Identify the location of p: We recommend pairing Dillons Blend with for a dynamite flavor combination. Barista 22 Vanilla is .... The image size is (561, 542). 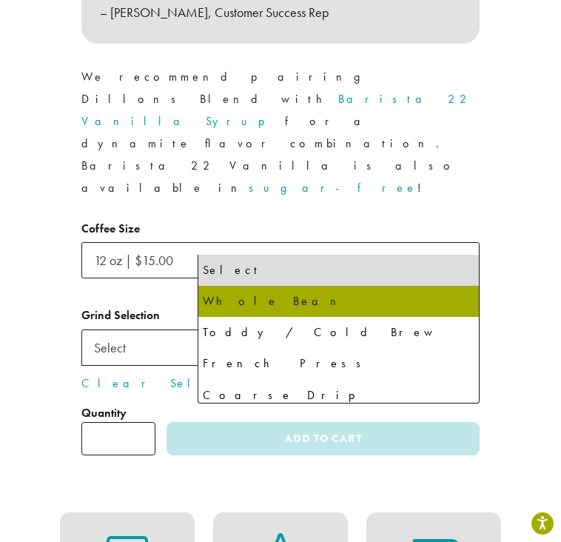
(281, 133).